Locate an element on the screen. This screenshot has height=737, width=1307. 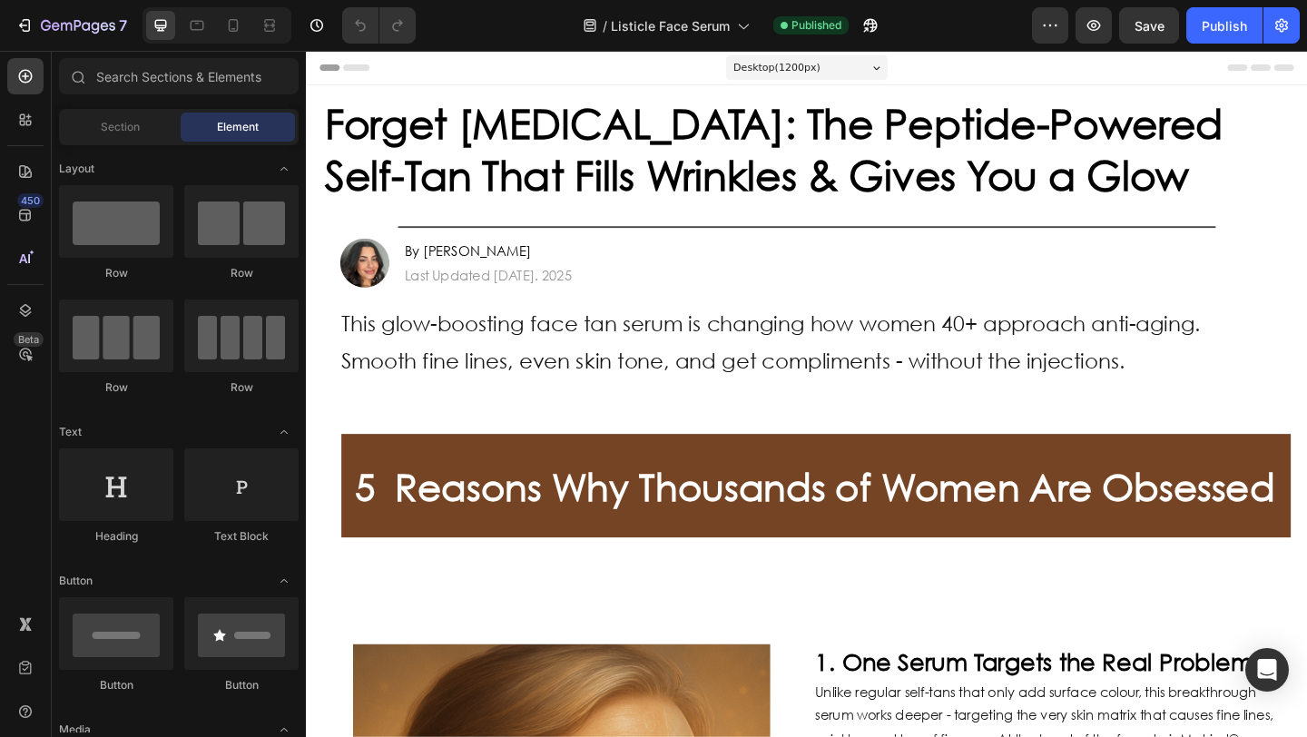
p: 7 is located at coordinates (123, 25).